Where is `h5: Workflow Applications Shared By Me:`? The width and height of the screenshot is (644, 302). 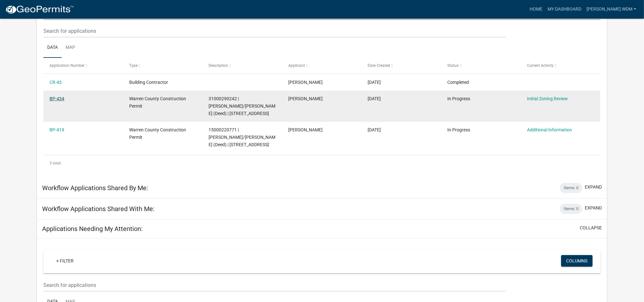
h5: Workflow Applications Shared By Me: is located at coordinates (95, 188).